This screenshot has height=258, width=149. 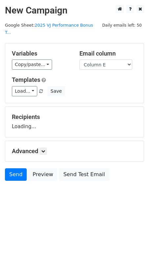 I want to click on h5: Advanced, so click(x=74, y=151).